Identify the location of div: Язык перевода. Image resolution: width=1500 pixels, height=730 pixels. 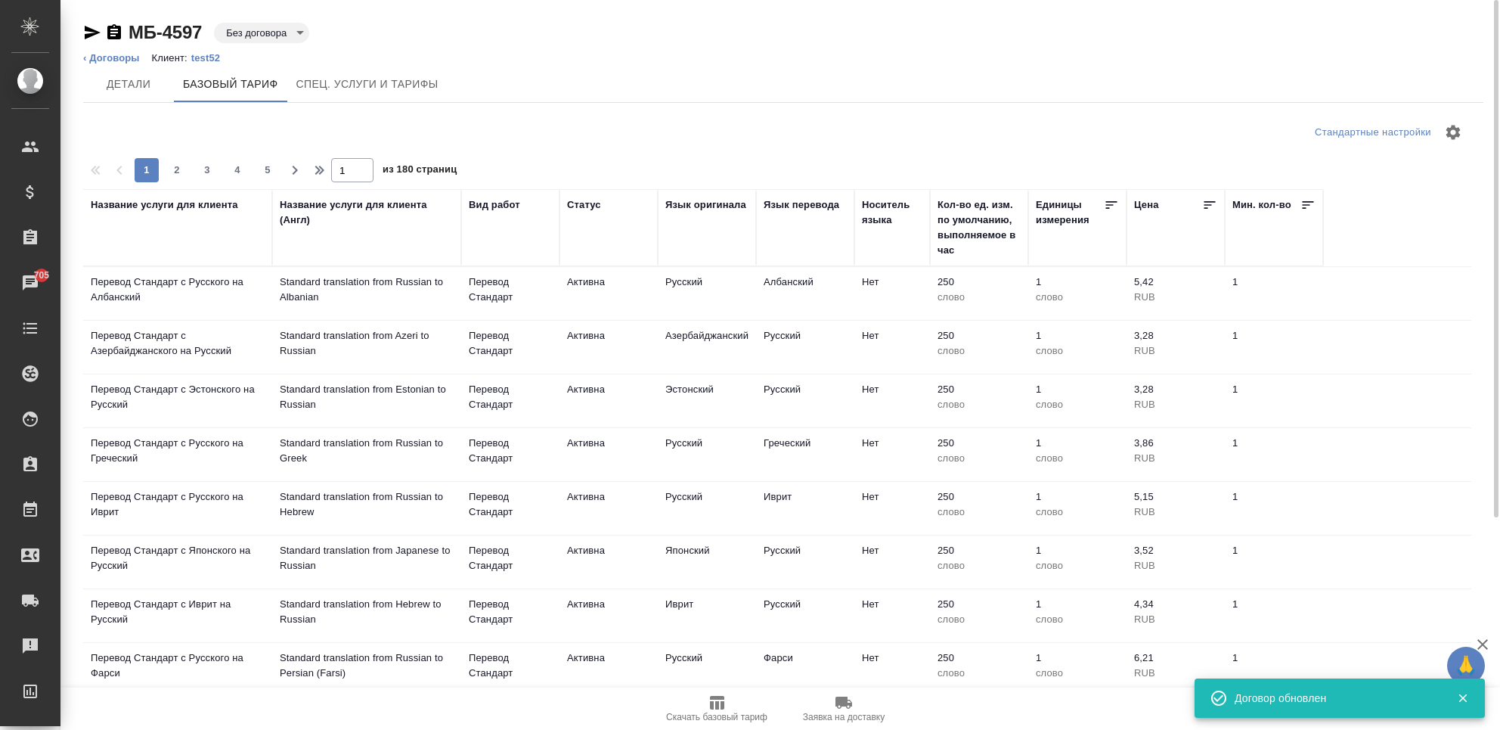
(802, 205).